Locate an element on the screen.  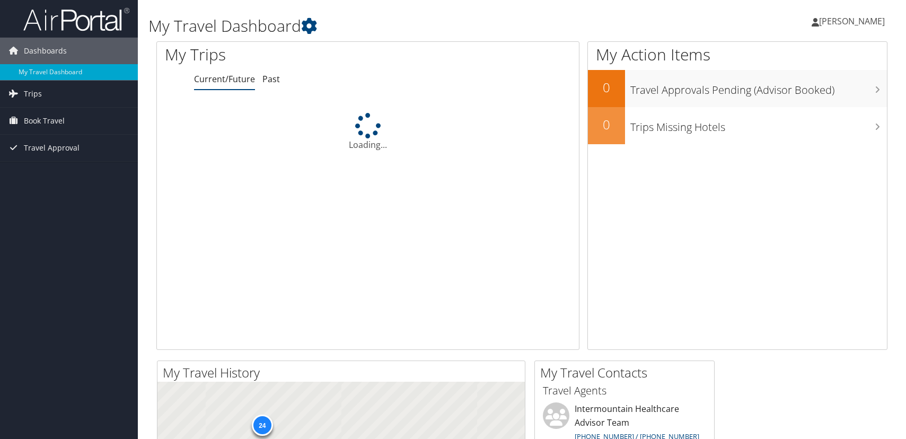
img: airportal-logo.png is located at coordinates (76, 19).